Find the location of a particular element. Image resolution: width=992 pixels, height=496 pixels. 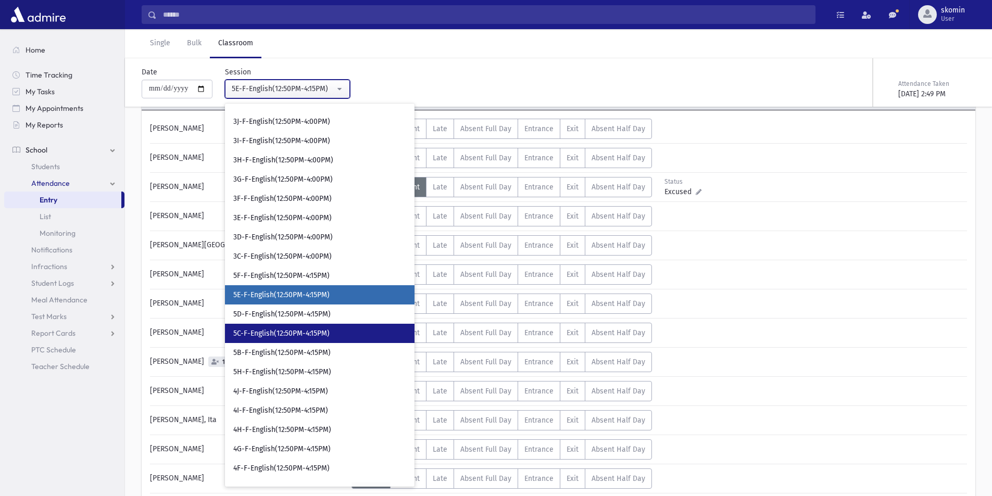

span: 3I-F-English(12:50PM-4:00PM) is located at coordinates (282, 141).